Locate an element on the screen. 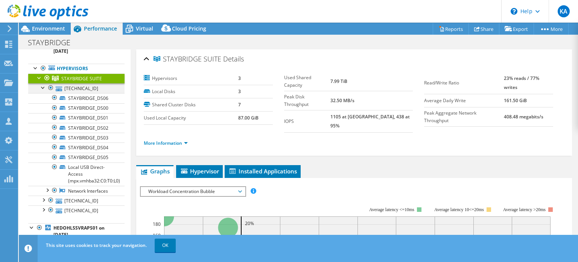 The width and height of the screenshot is (578, 262). b: 7.99 TiB is located at coordinates (339, 81).